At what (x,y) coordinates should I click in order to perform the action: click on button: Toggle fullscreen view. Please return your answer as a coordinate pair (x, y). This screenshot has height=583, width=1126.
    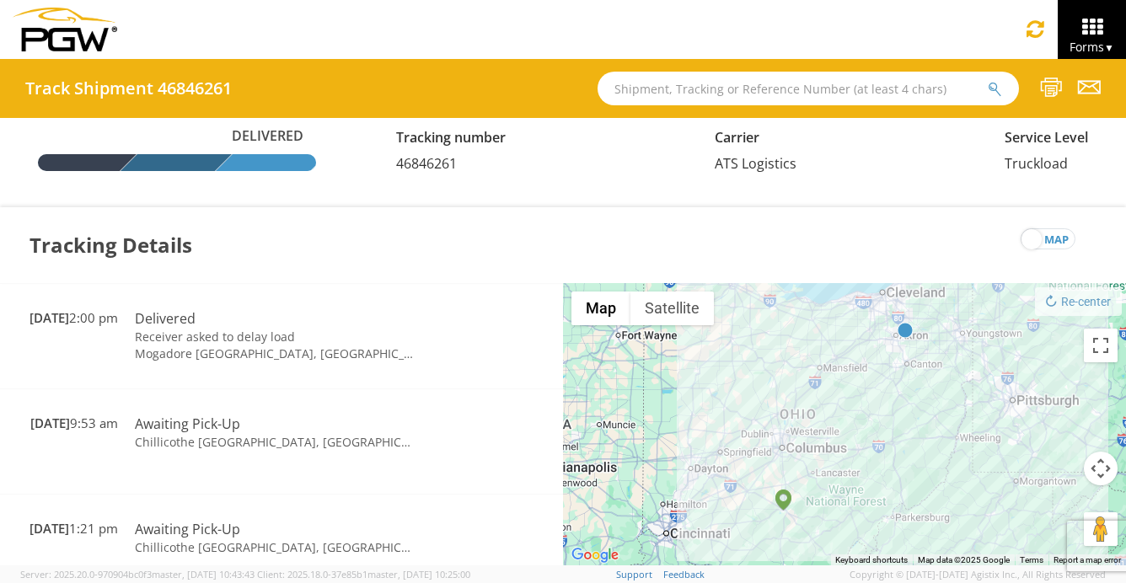
    Looking at the image, I should click on (1100, 345).